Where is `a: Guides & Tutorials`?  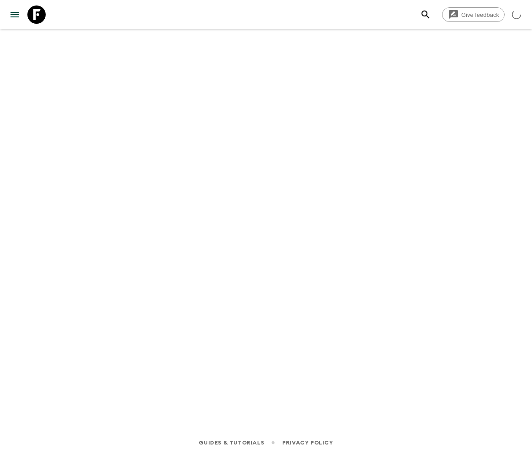 a: Guides & Tutorials is located at coordinates (231, 442).